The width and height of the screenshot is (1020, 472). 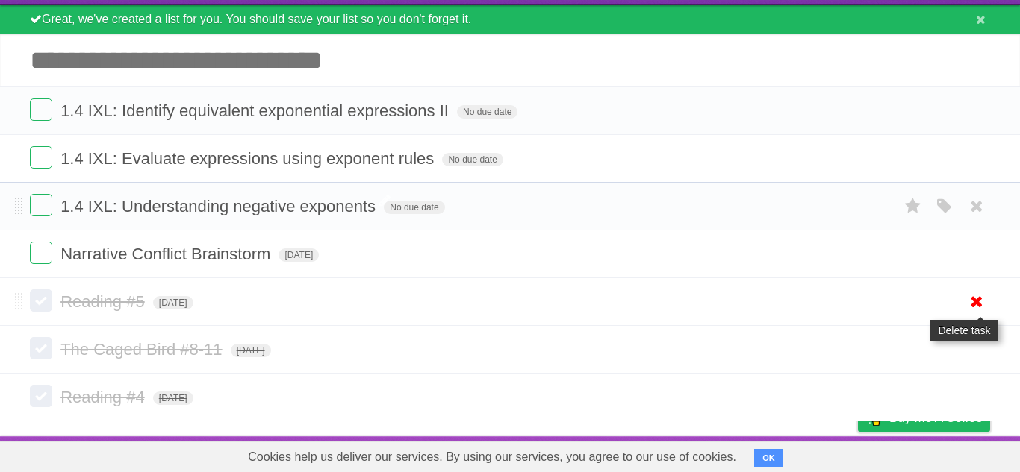 I want to click on a: About, so click(x=675, y=455).